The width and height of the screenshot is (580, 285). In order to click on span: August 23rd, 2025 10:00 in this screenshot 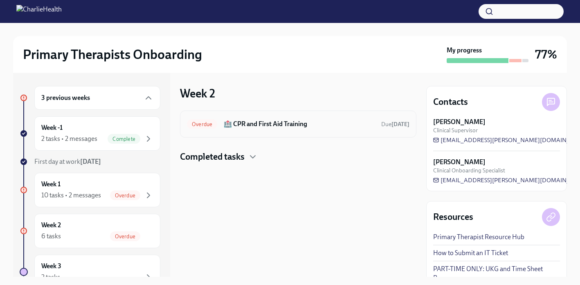, I will do `click(395, 124)`.